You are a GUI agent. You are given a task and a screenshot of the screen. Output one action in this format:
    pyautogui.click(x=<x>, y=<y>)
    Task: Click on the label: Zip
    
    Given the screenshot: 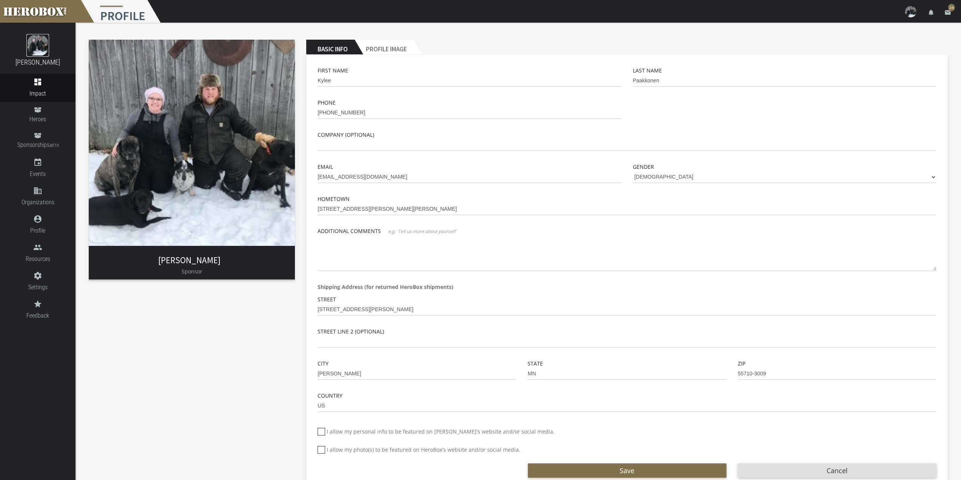 What is the action you would take?
    pyautogui.click(x=742, y=363)
    